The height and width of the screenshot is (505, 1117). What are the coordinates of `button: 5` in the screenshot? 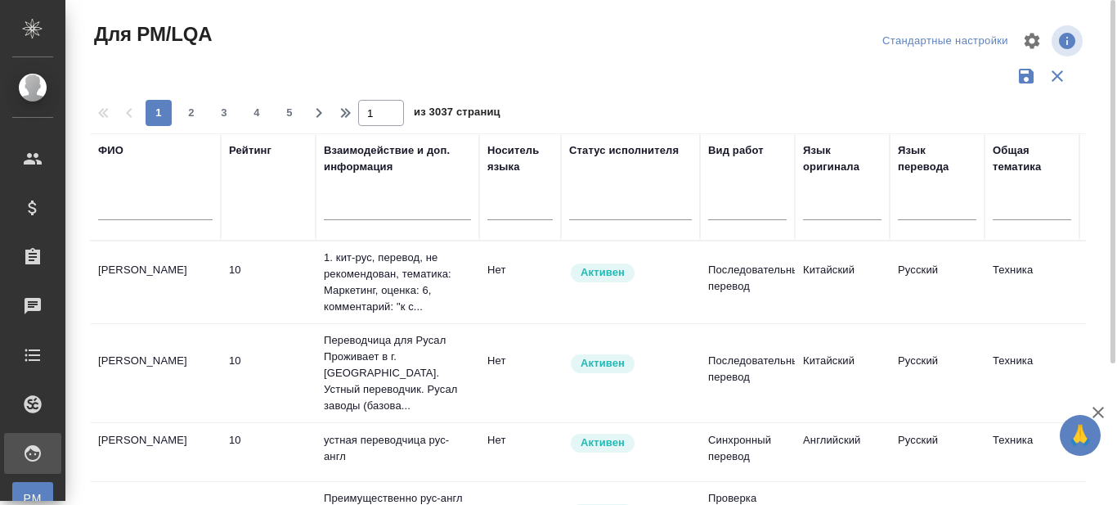 It's located at (289, 113).